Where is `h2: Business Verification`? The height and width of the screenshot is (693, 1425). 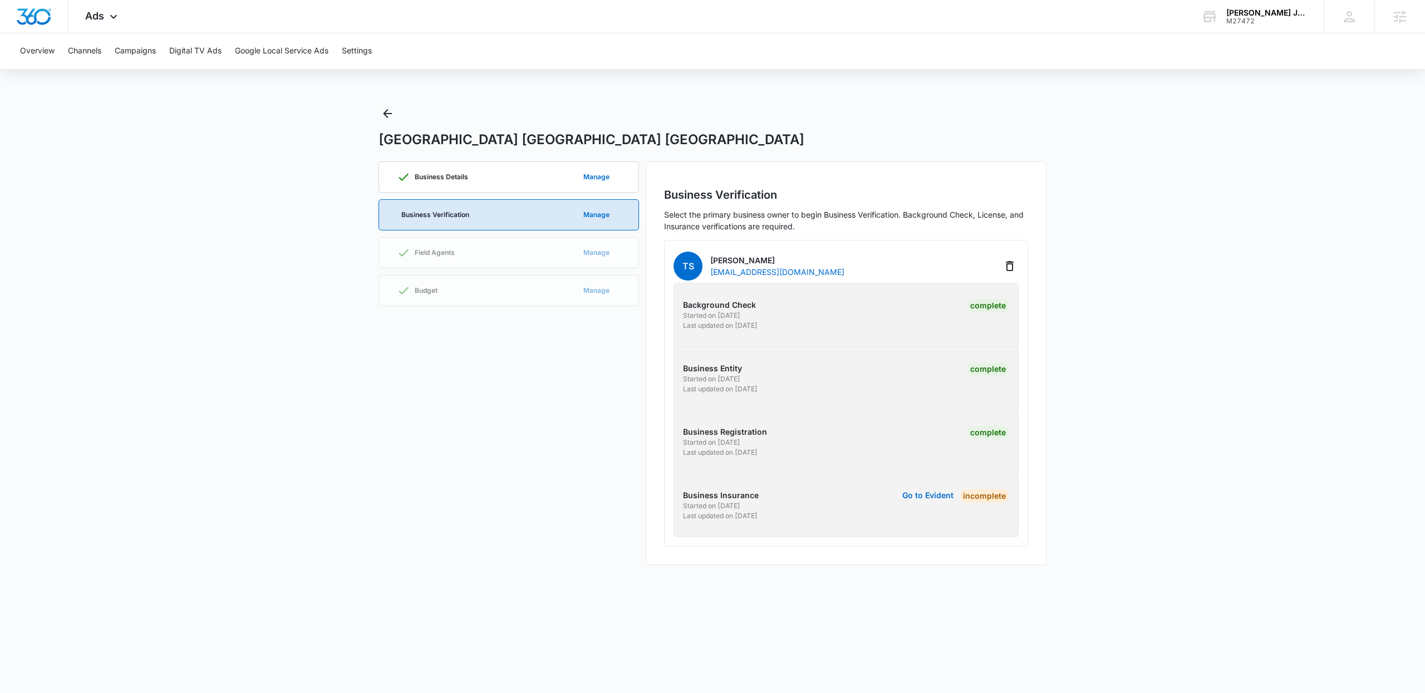
h2: Business Verification is located at coordinates (846, 195).